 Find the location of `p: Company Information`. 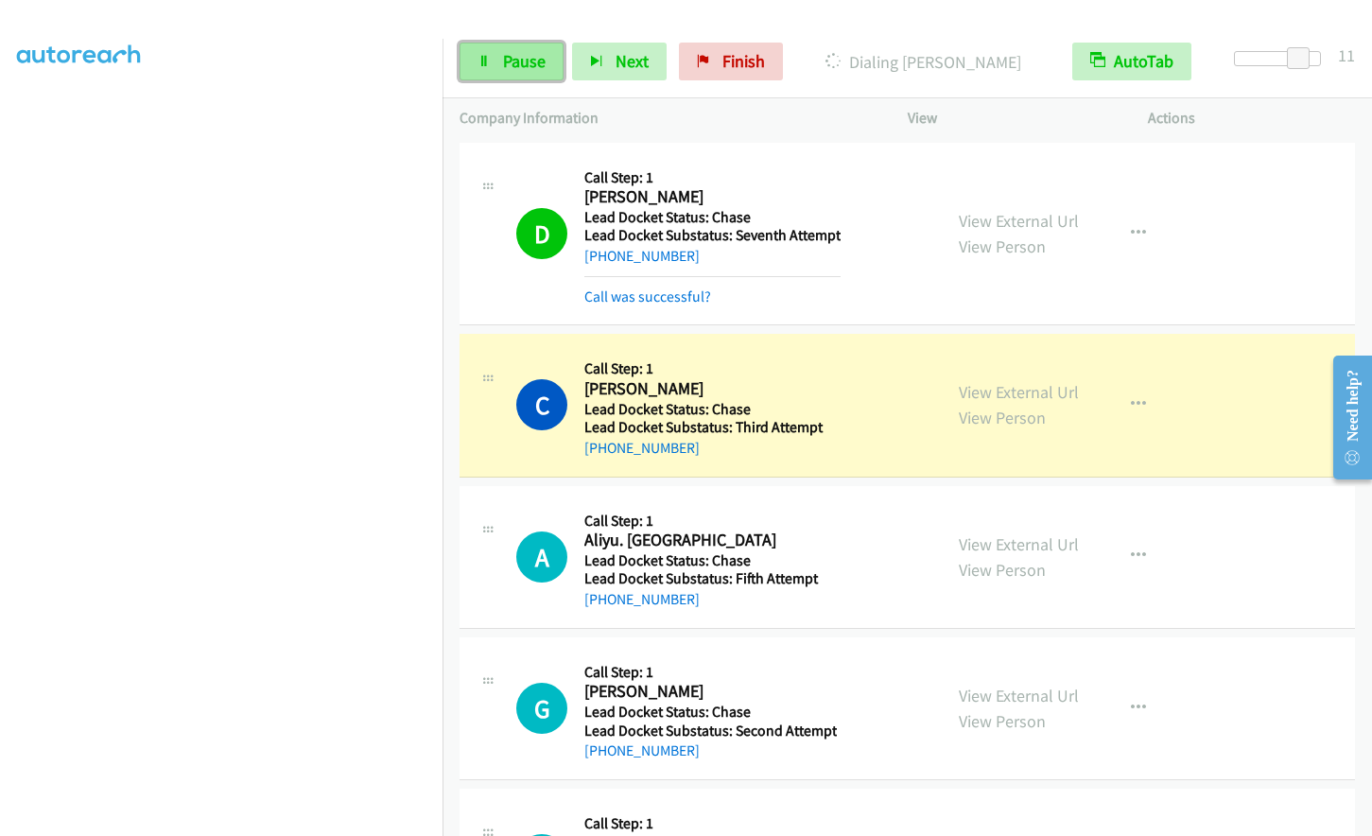

p: Company Information is located at coordinates (667, 118).